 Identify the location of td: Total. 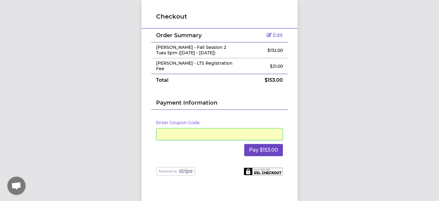
(196, 80).